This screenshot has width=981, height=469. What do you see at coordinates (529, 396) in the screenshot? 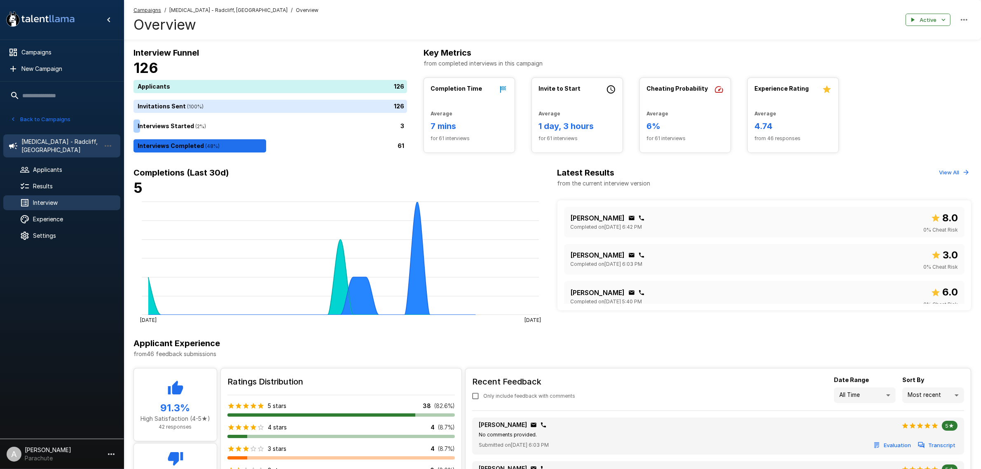
I see `span: Only include feedback with comments` at bounding box center [529, 396].